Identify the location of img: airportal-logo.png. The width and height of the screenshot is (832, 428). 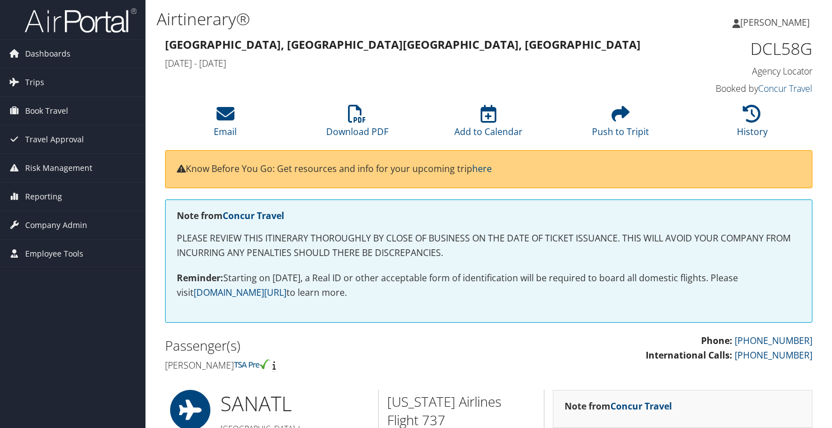
(81, 20).